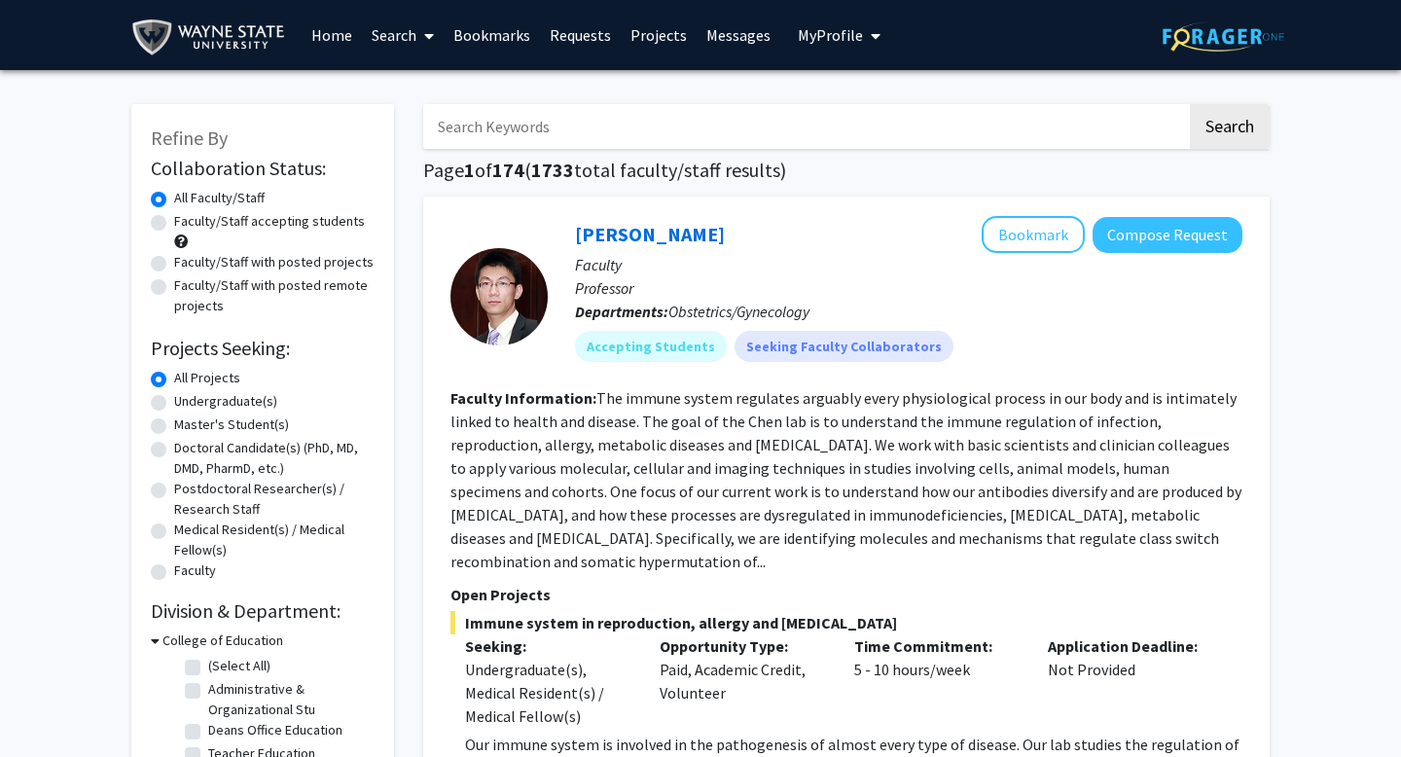 This screenshot has height=757, width=1401. What do you see at coordinates (659, 35) in the screenshot?
I see `a: Projects` at bounding box center [659, 35].